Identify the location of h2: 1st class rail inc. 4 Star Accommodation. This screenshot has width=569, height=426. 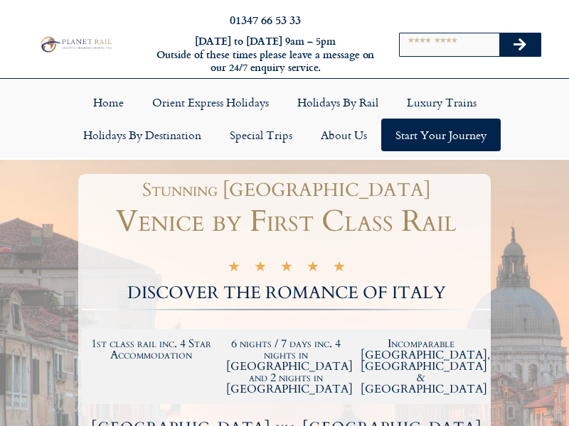
(151, 350).